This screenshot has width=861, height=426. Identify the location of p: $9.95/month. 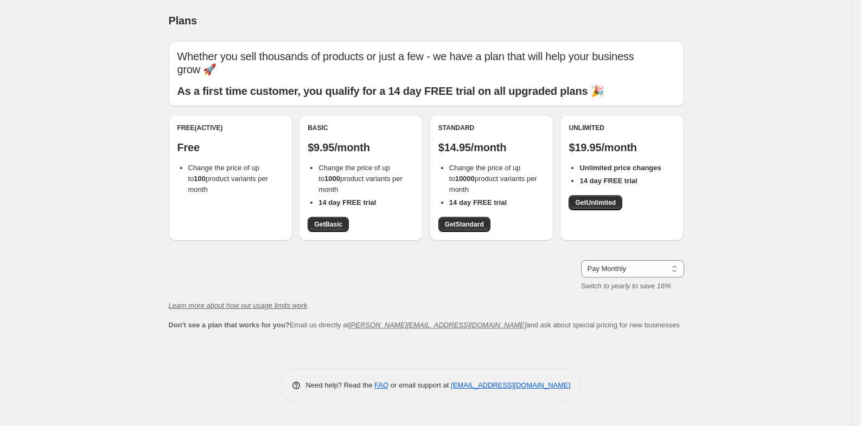
(361, 148).